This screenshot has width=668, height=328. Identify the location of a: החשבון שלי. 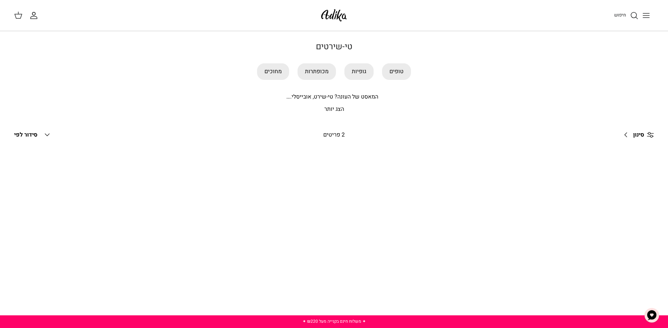
(35, 15).